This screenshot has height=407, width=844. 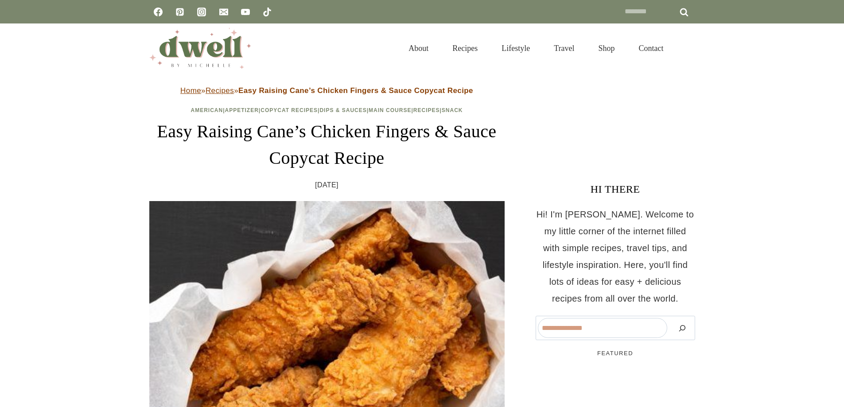 I want to click on a: Lifestyle, so click(x=516, y=48).